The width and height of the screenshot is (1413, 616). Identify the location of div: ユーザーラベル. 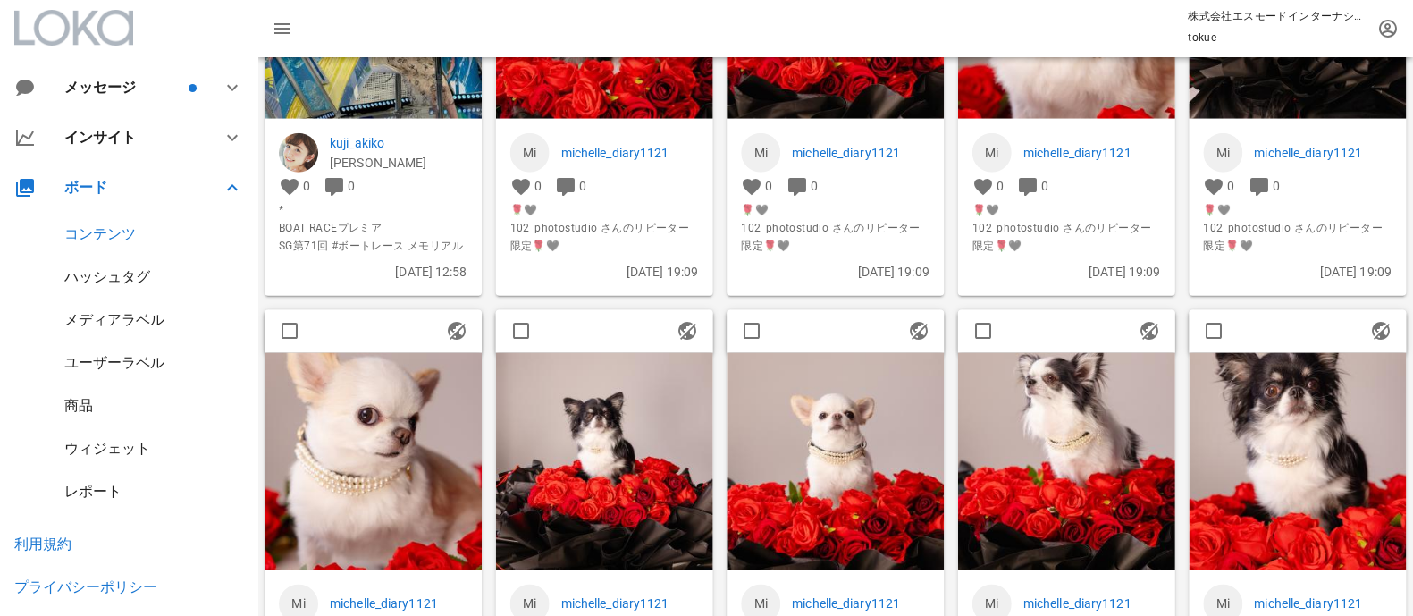
(114, 362).